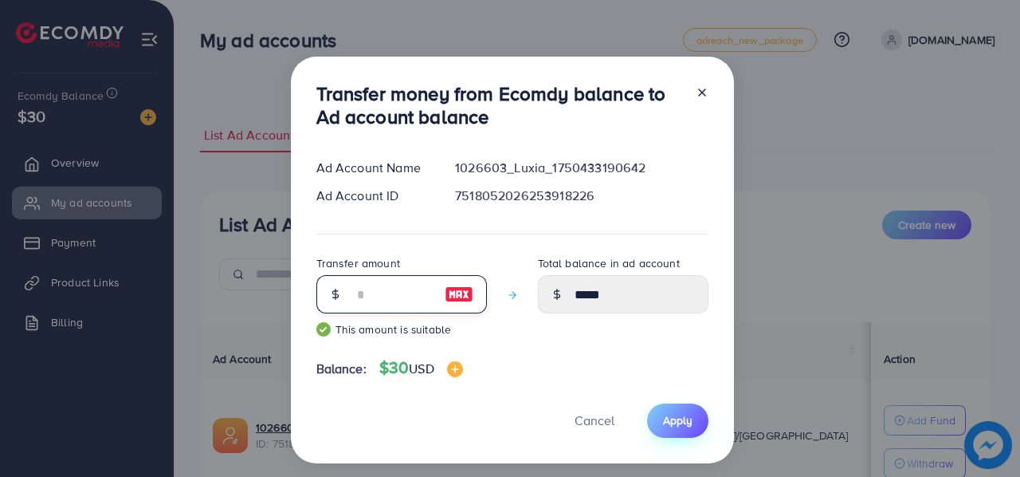  What do you see at coordinates (581, 167) in the screenshot?
I see `div: 1026603_Luxia_1750433190642` at bounding box center [581, 167].